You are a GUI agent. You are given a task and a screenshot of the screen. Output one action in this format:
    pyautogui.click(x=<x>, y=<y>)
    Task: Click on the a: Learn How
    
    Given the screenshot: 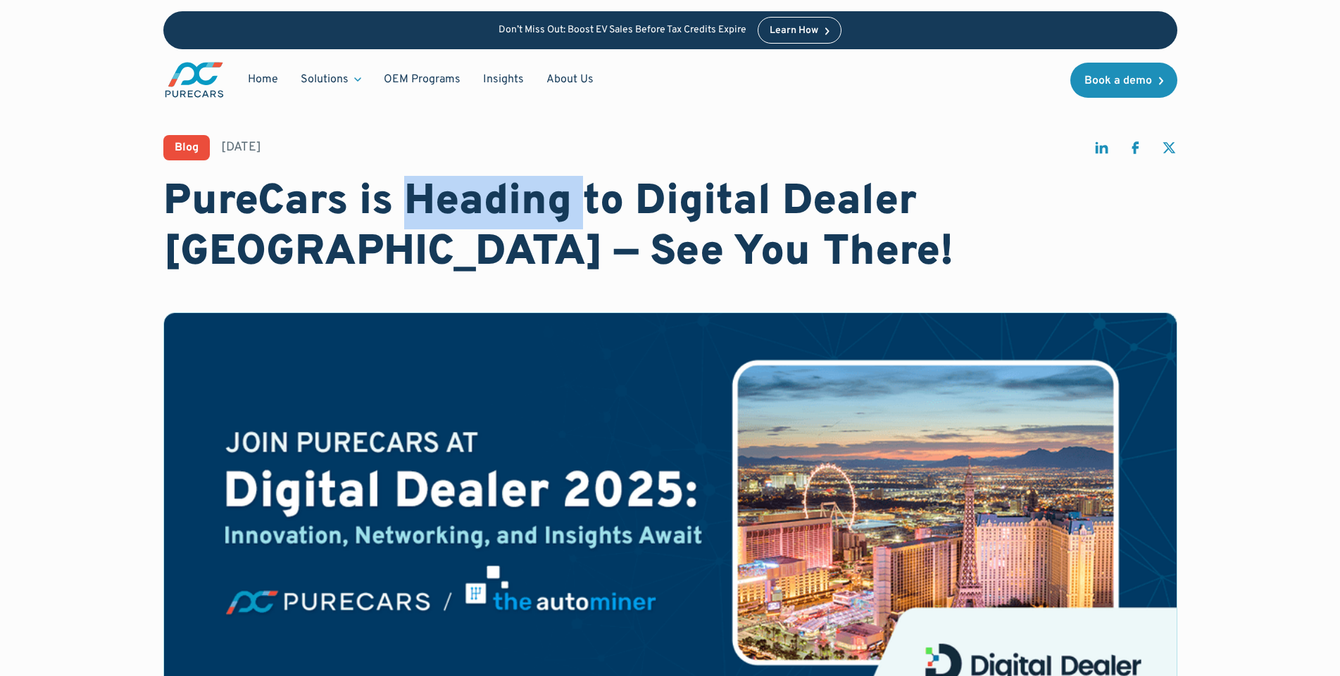 What is the action you would take?
    pyautogui.click(x=799, y=30)
    